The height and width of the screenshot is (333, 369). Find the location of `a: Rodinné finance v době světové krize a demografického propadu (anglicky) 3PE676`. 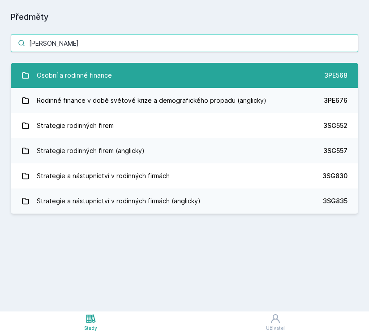

a: Rodinné finance v době světové krize a demografického propadu (anglicky) 3PE676 is located at coordinates (185, 100).